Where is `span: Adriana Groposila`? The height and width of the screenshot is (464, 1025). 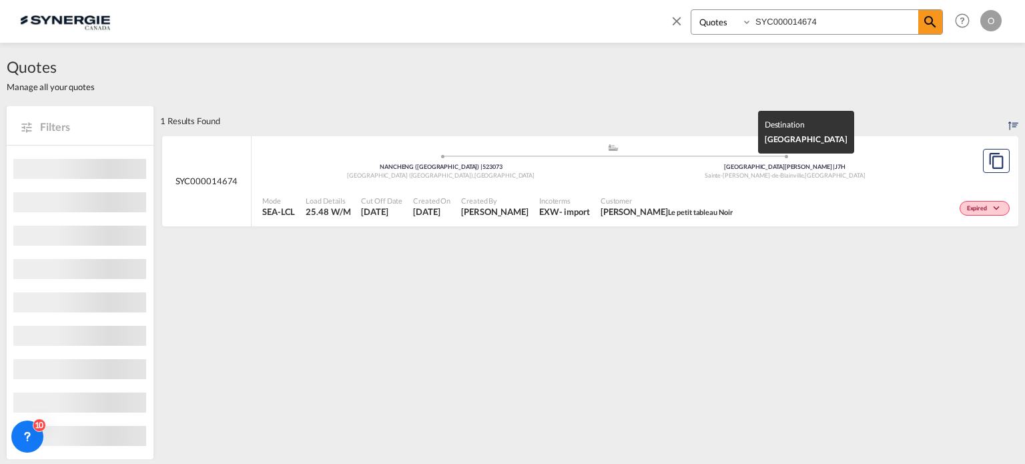
span: Adriana Groposila is located at coordinates (494, 211).